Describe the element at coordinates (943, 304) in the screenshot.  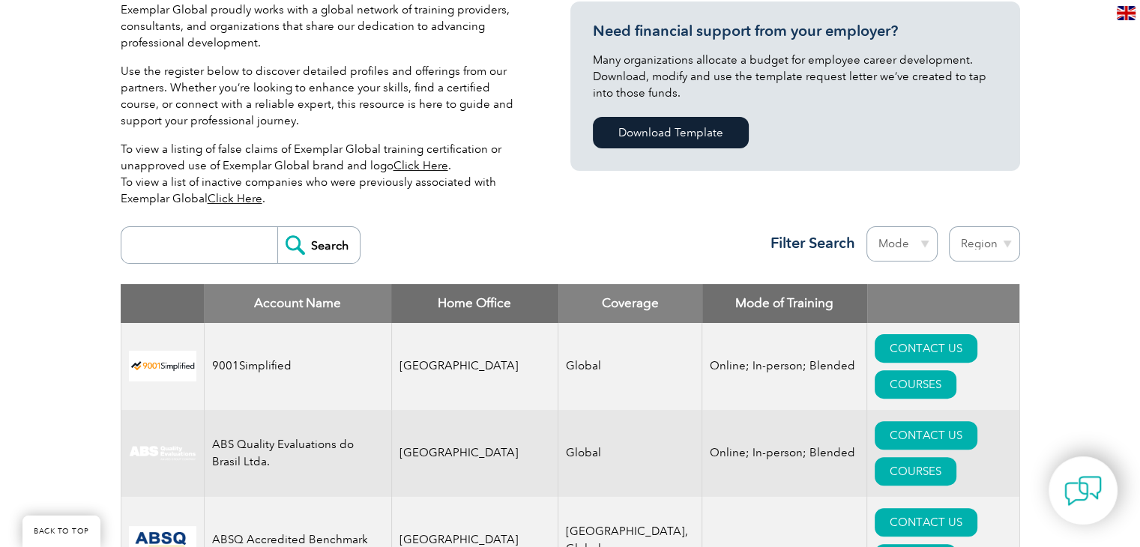
I see `th: : activate to sort column ascending` at that location.